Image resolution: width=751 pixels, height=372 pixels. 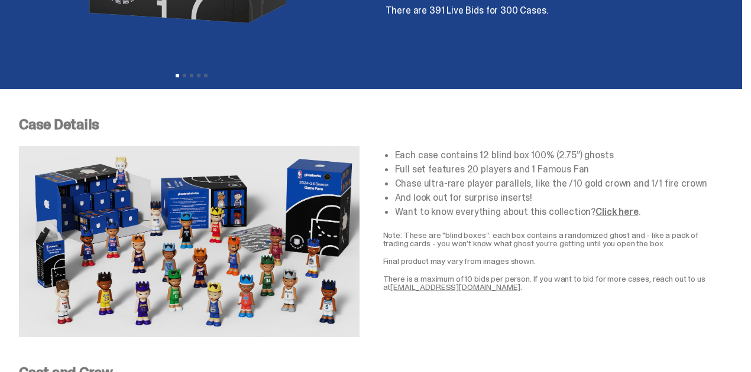 I want to click on button: View slide 4, so click(x=199, y=76).